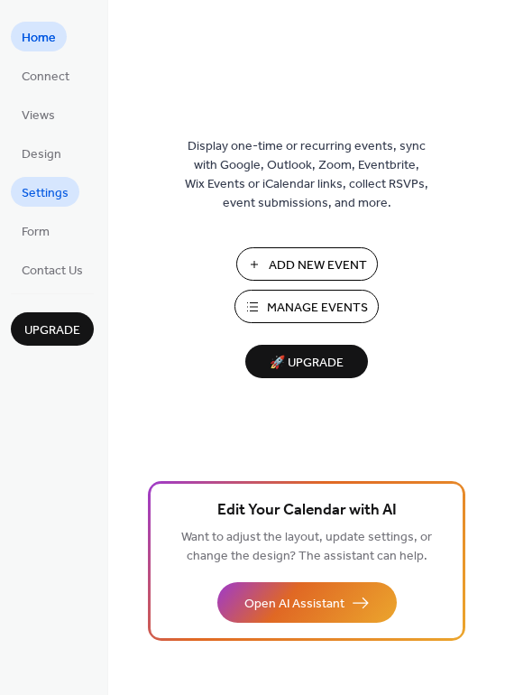  Describe the element at coordinates (307, 547) in the screenshot. I see `span: Want to adjust the layout, update settings, or change the design? The assistant can help.` at that location.